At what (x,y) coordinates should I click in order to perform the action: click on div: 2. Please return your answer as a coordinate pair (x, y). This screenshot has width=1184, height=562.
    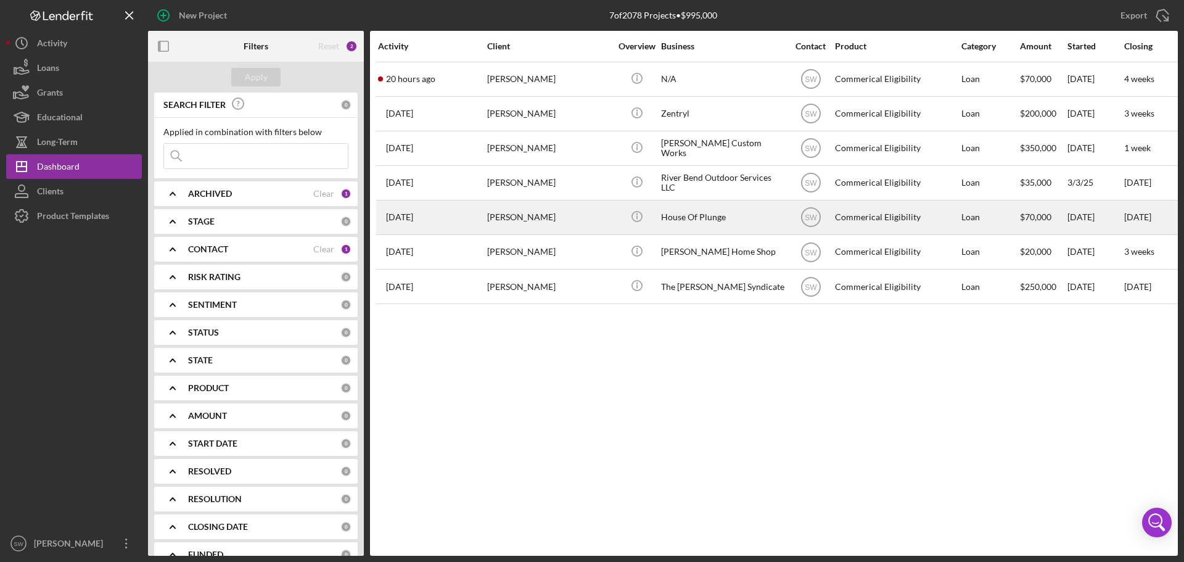
    Looking at the image, I should click on (351, 46).